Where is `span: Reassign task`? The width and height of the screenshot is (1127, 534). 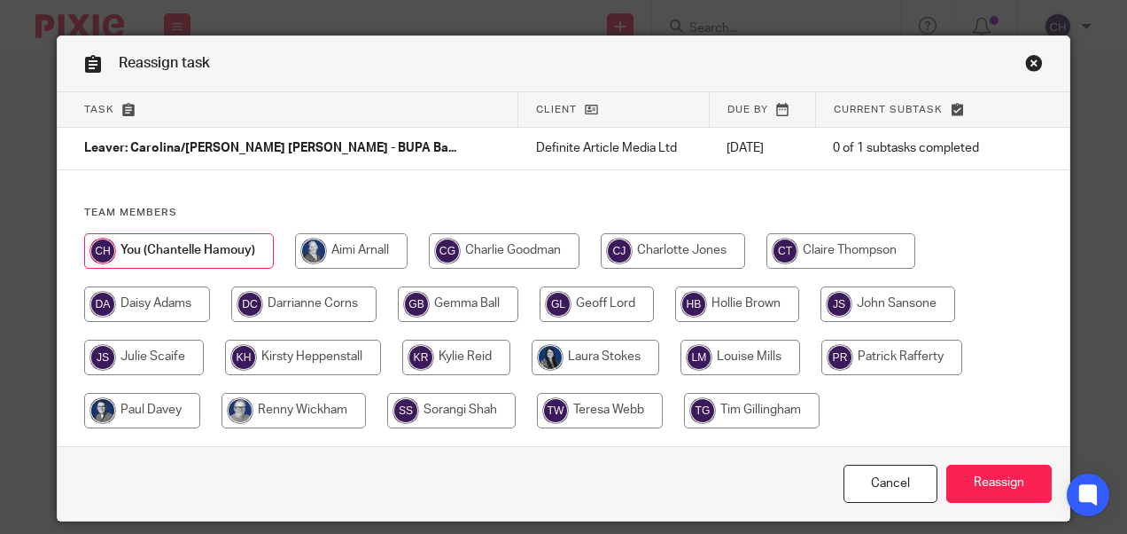
span: Reassign task is located at coordinates (164, 63).